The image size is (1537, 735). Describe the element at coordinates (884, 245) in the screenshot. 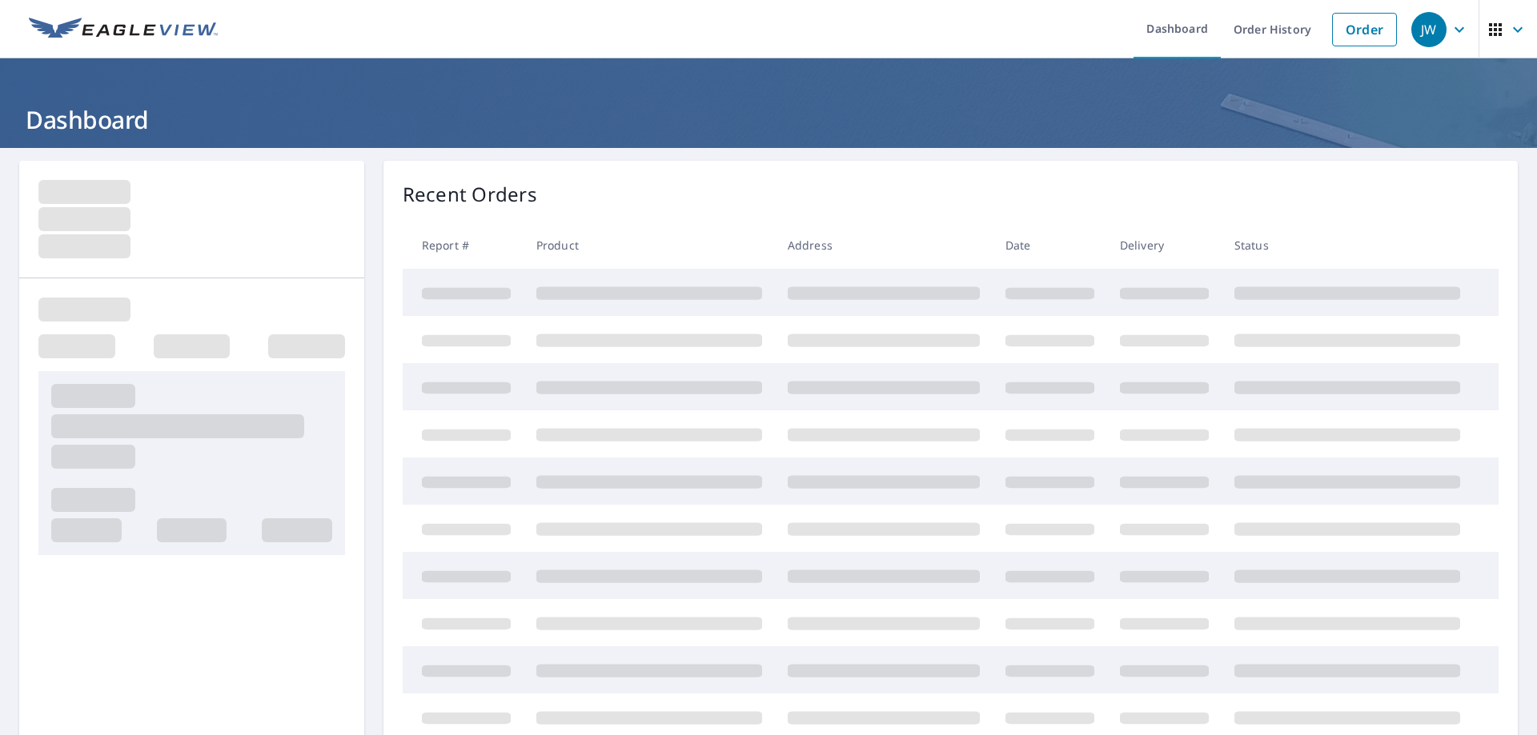

I see `th: Address` at that location.